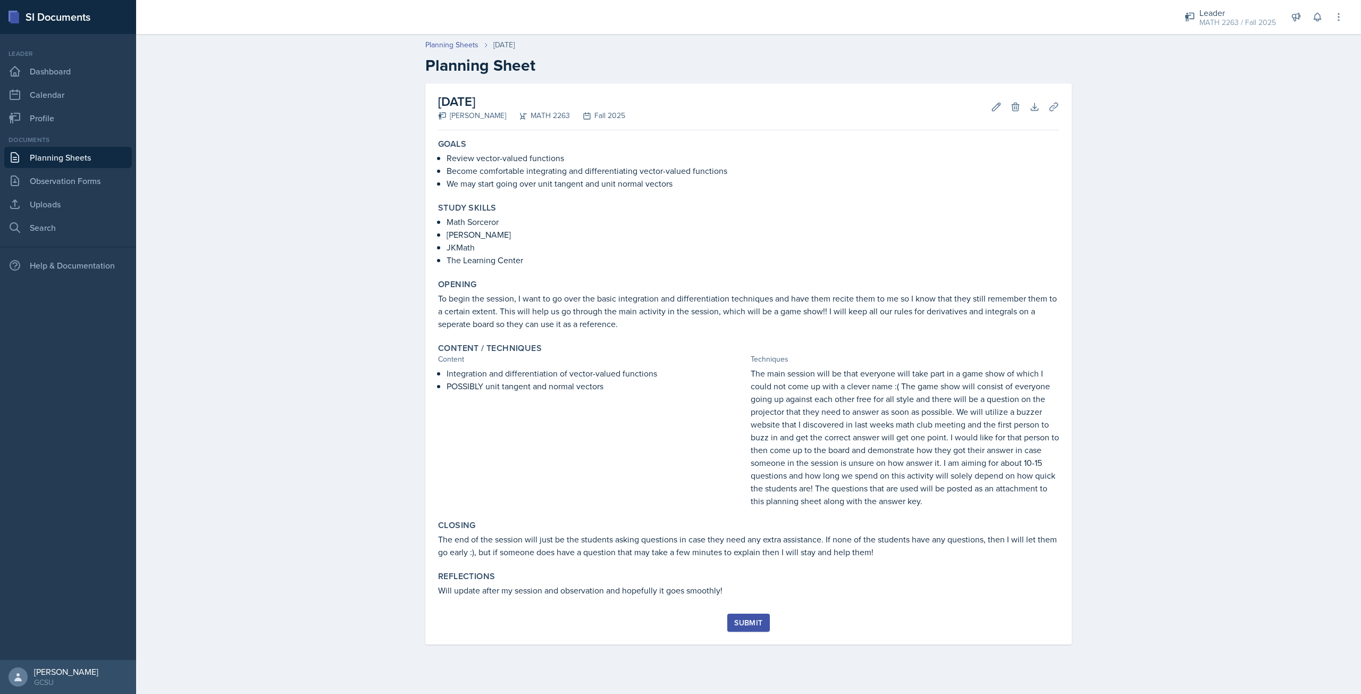 This screenshot has width=1361, height=694. What do you see at coordinates (905, 359) in the screenshot?
I see `div: Techniques` at bounding box center [905, 359].